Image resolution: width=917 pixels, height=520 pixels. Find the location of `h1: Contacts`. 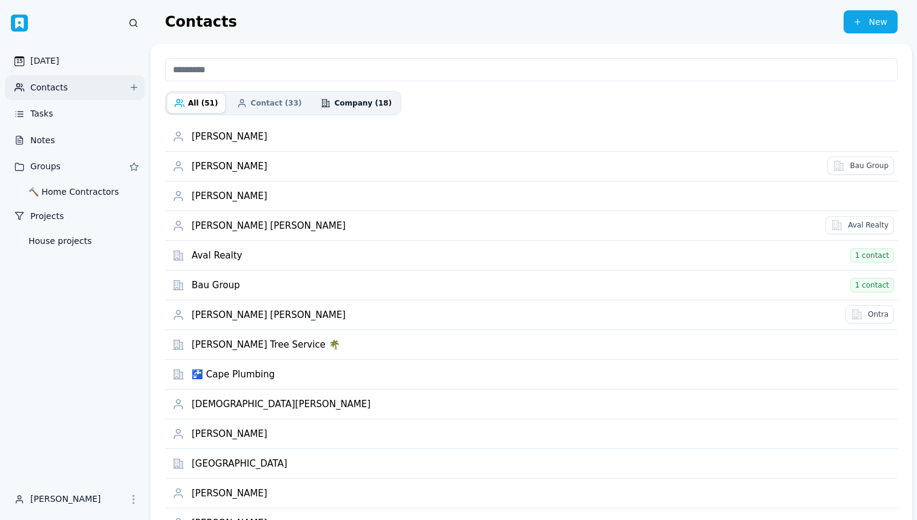

h1: Contacts is located at coordinates (201, 22).